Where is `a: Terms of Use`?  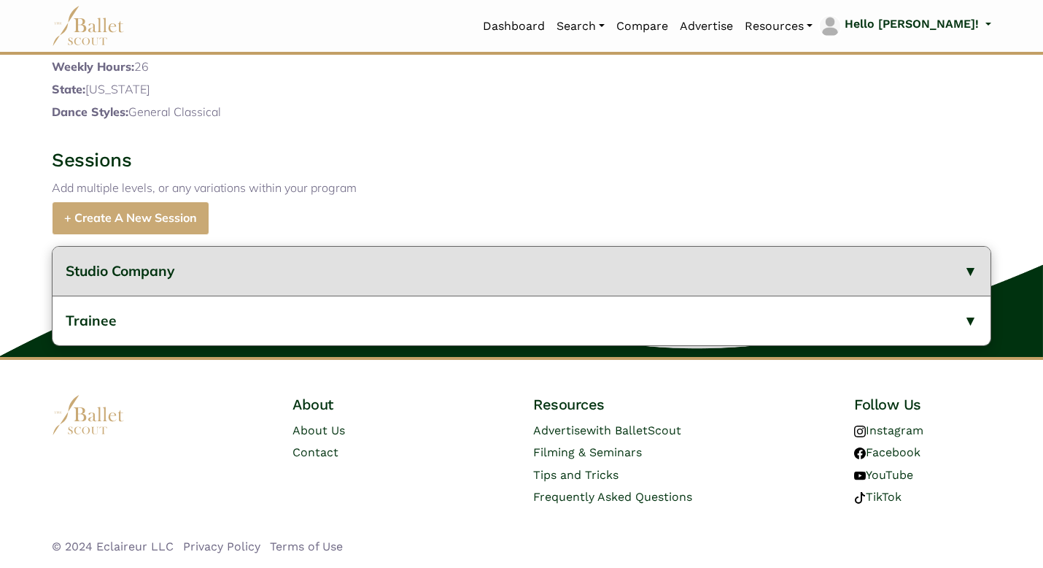 a: Terms of Use is located at coordinates (306, 546).